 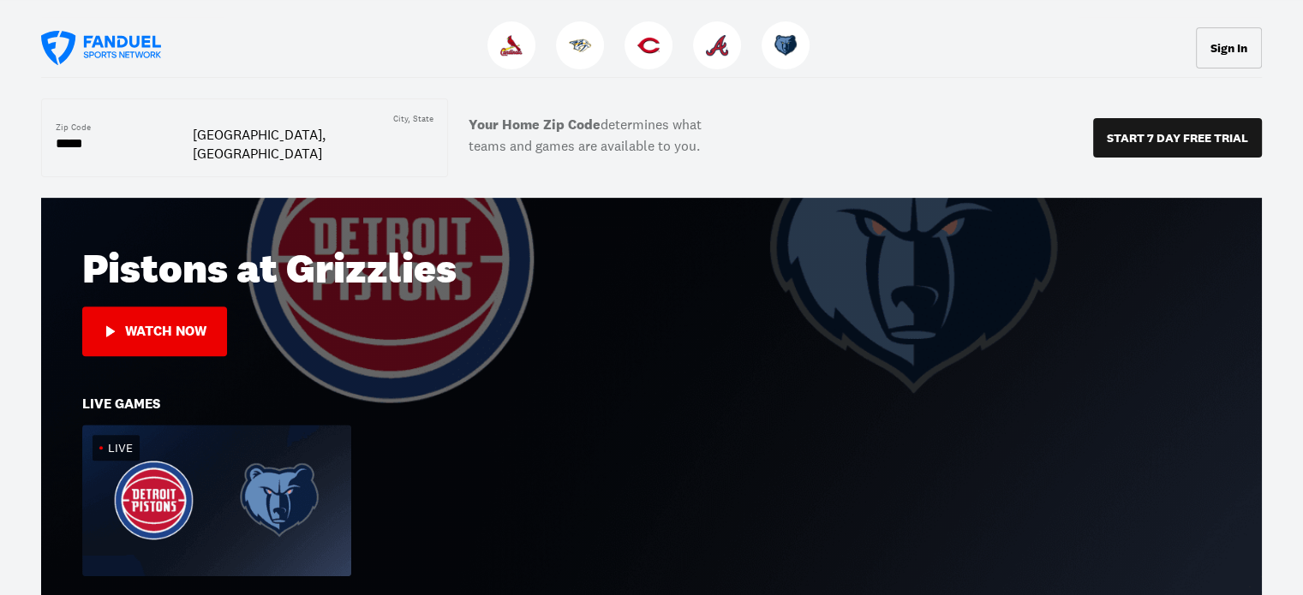 What do you see at coordinates (73, 128) in the screenshot?
I see `div: Zip Code` at bounding box center [73, 128].